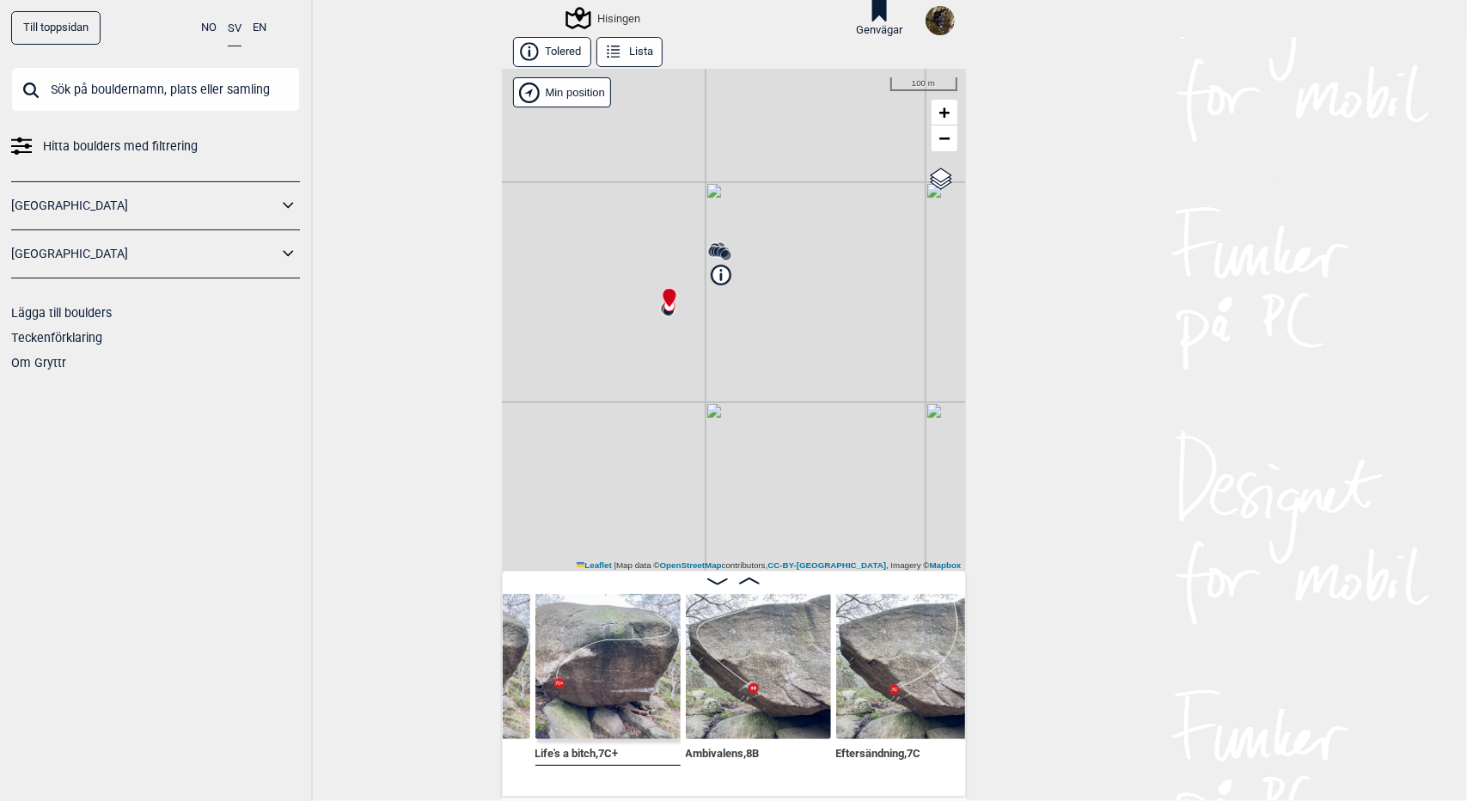 The width and height of the screenshot is (1467, 801). Describe the element at coordinates (769, 566) in the screenshot. I see `div: Map data © contributors, , Imagery ©` at that location.